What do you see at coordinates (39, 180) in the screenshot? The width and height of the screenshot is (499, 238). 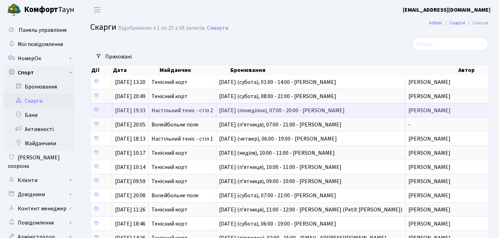 I see `a: Клієнти` at bounding box center [39, 180].